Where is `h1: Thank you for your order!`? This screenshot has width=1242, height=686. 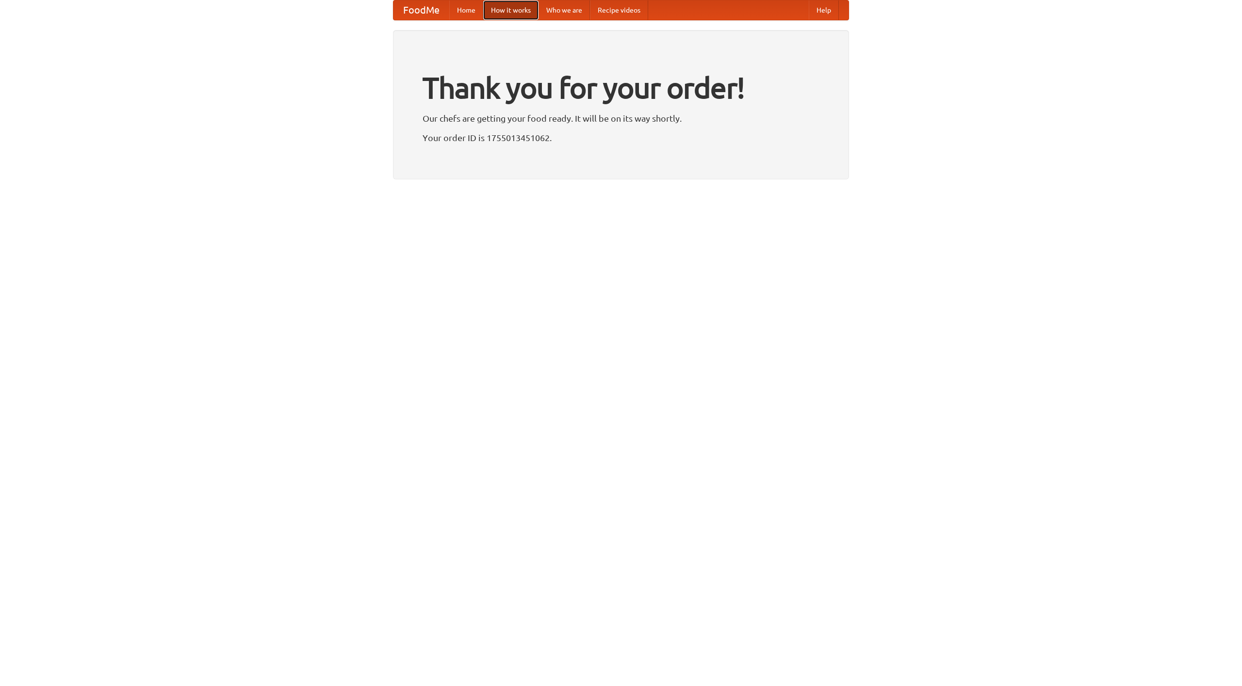
h1: Thank you for your order! is located at coordinates (621, 88).